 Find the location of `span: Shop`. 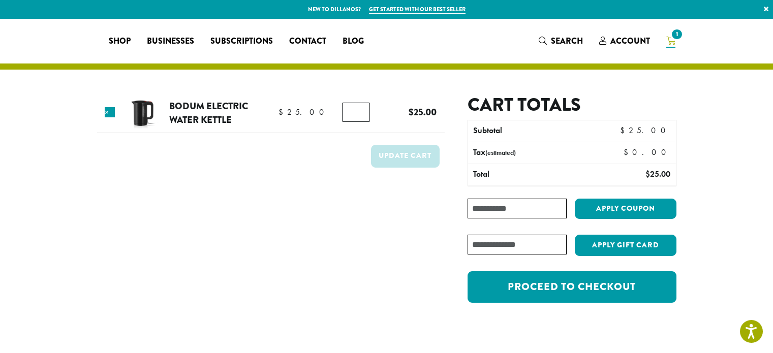

span: Shop is located at coordinates (119, 41).